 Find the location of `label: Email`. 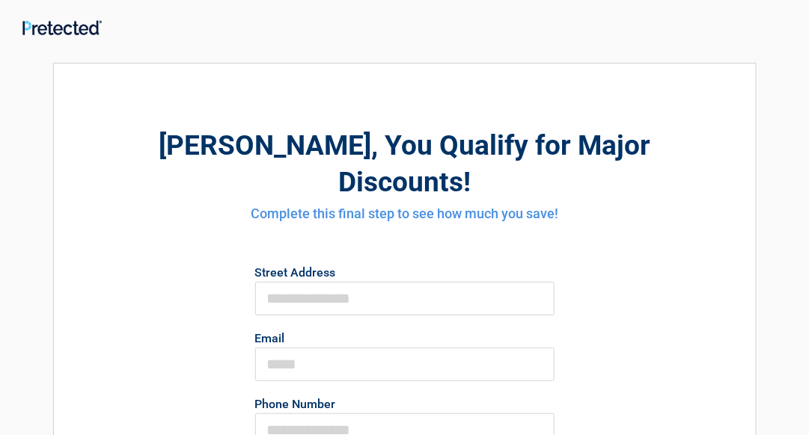

label: Email is located at coordinates (405, 339).